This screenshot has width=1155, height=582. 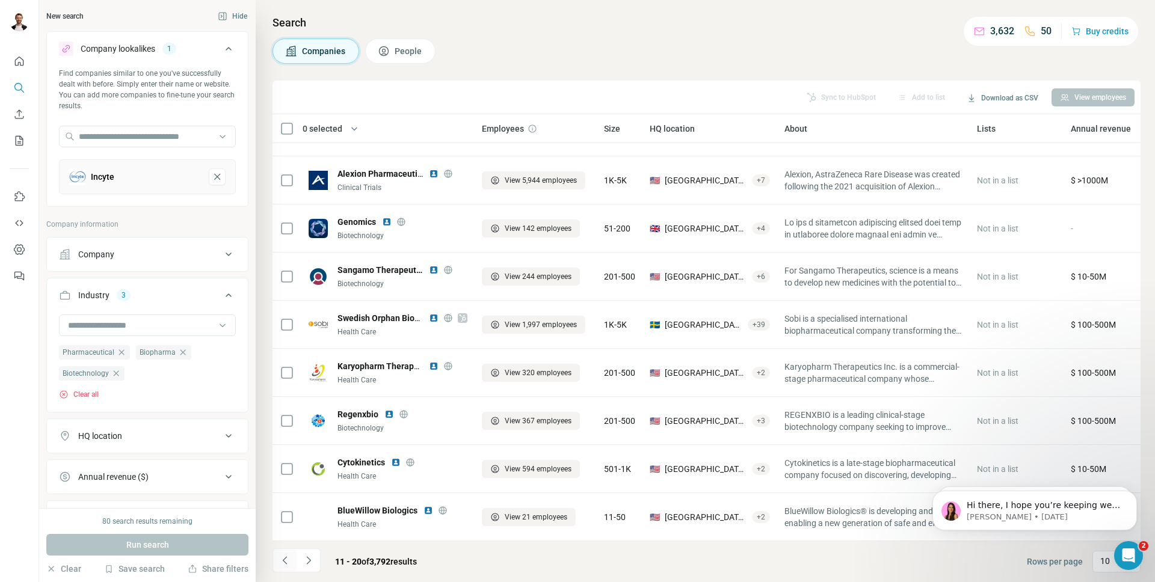 What do you see at coordinates (348, 562) in the screenshot?
I see `span: 11 - 20` at bounding box center [348, 562].